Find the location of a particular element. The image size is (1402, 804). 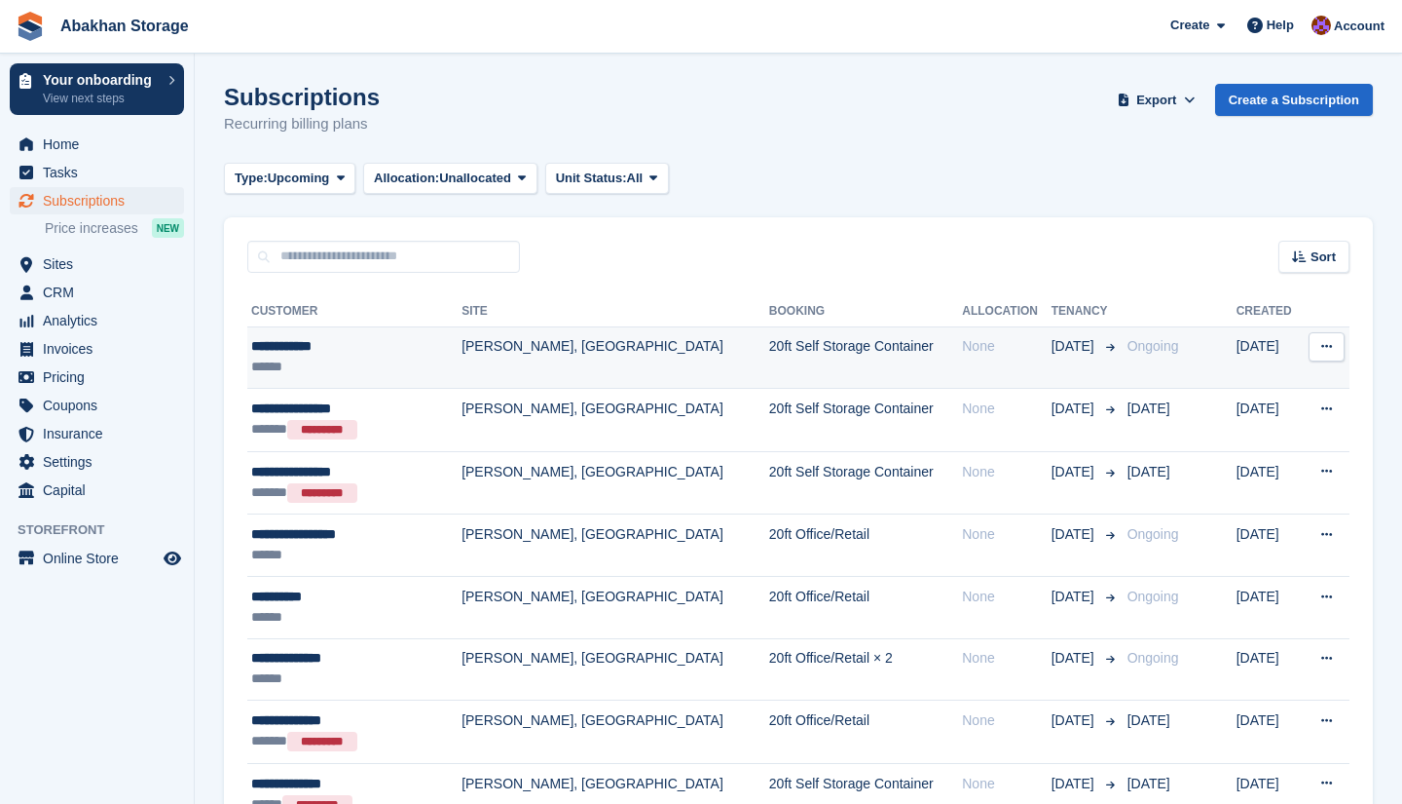

button: Type: Upcoming is located at coordinates (289, 178).